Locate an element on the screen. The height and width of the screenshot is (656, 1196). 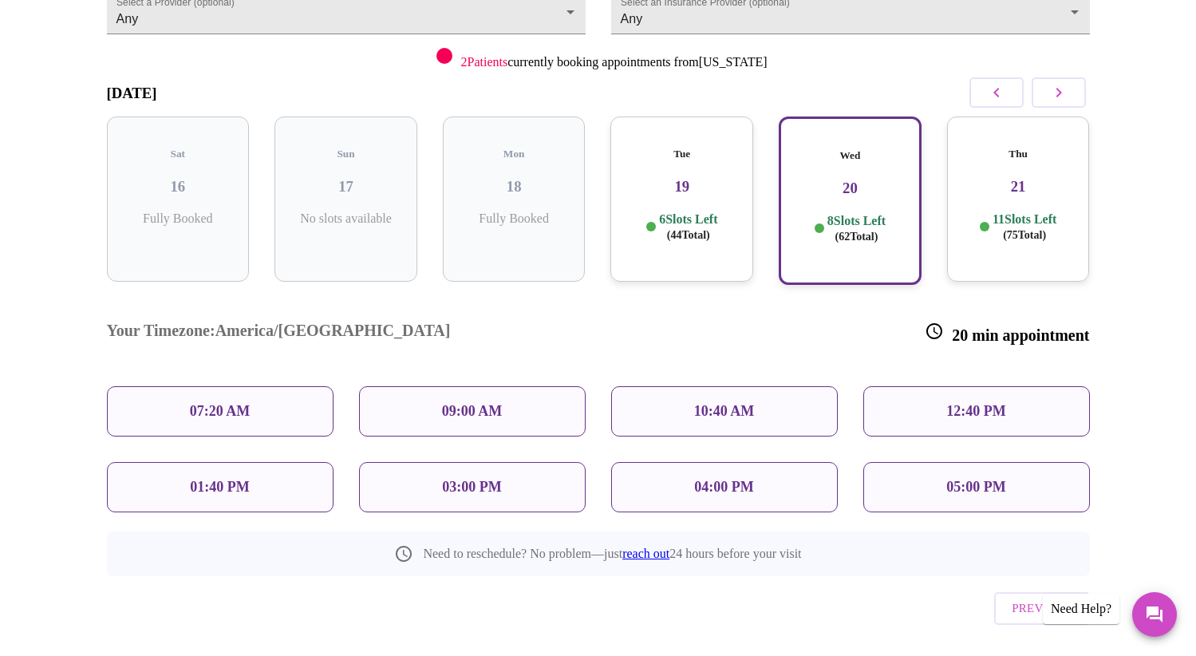
p: 09:00 AM is located at coordinates (472, 411).